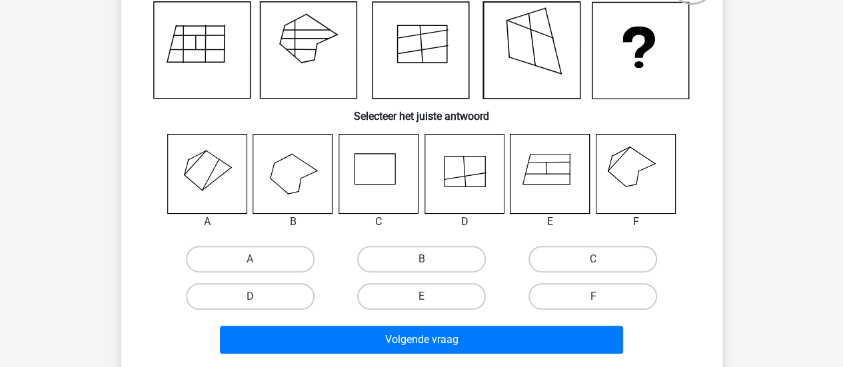 This screenshot has height=367, width=843. I want to click on label: E, so click(421, 297).